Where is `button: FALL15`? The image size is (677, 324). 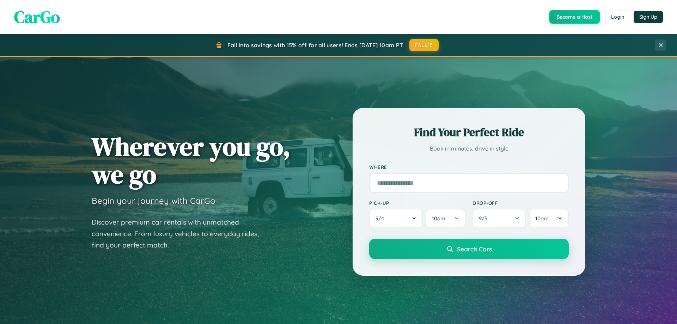 button: FALL15 is located at coordinates (424, 45).